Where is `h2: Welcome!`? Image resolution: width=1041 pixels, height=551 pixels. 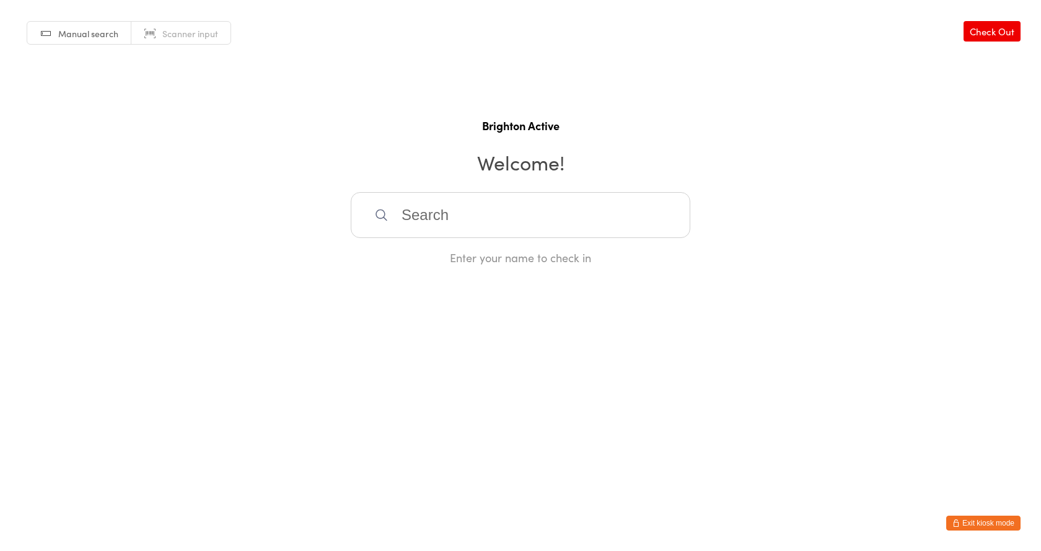 h2: Welcome! is located at coordinates (521, 162).